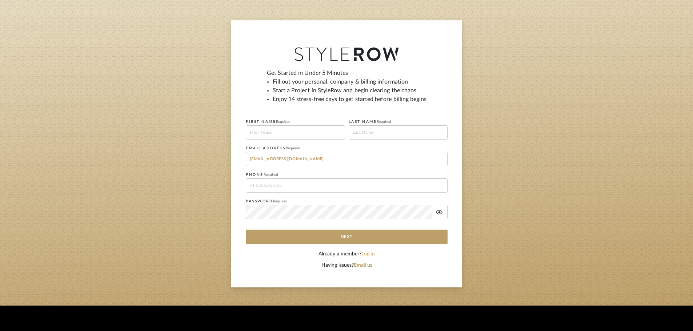  I want to click on label: PASSWORD, so click(267, 201).